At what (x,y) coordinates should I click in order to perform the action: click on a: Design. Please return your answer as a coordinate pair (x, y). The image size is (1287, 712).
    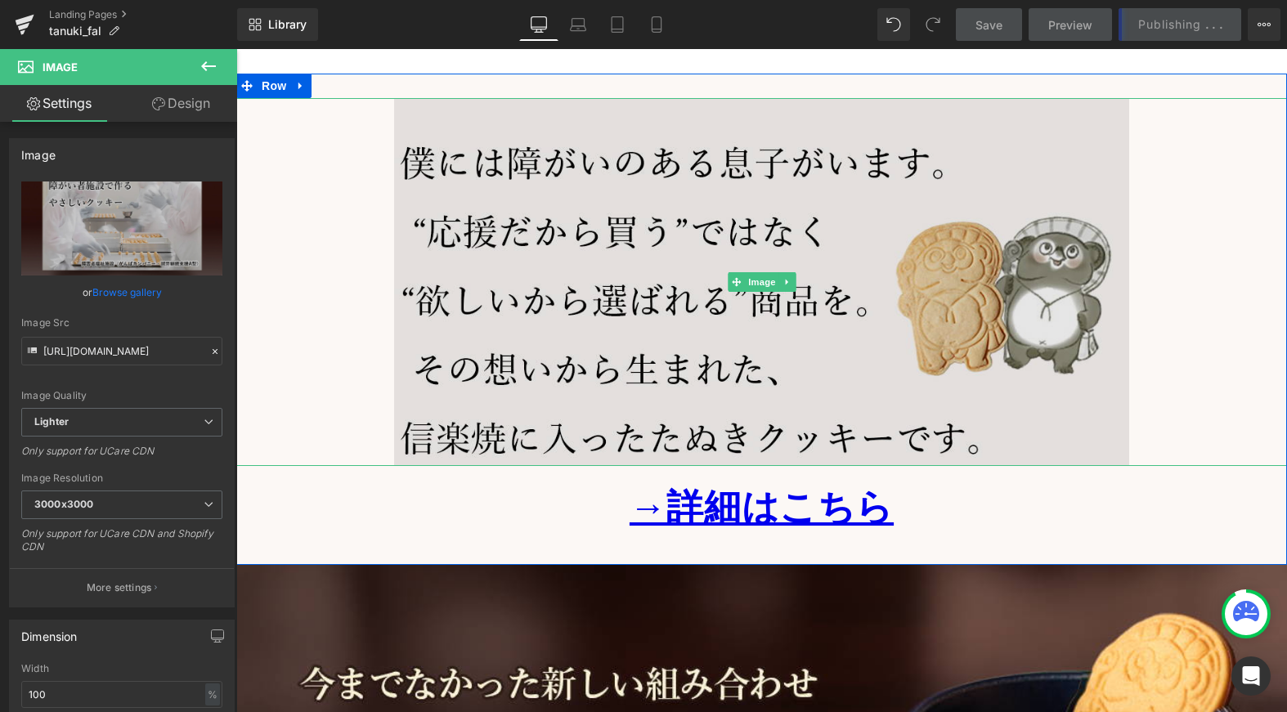
    Looking at the image, I should click on (181, 103).